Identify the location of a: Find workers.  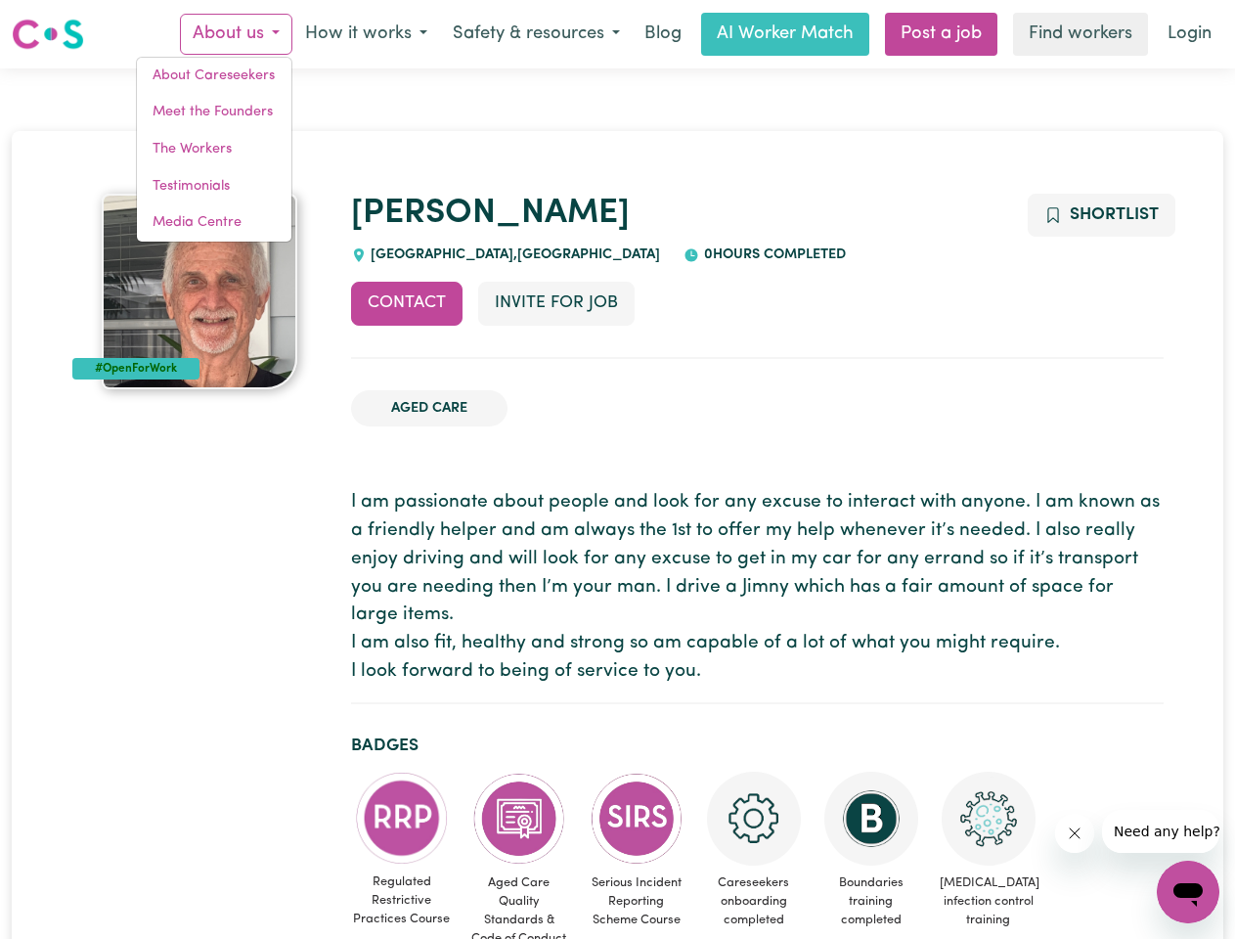
(1080, 34).